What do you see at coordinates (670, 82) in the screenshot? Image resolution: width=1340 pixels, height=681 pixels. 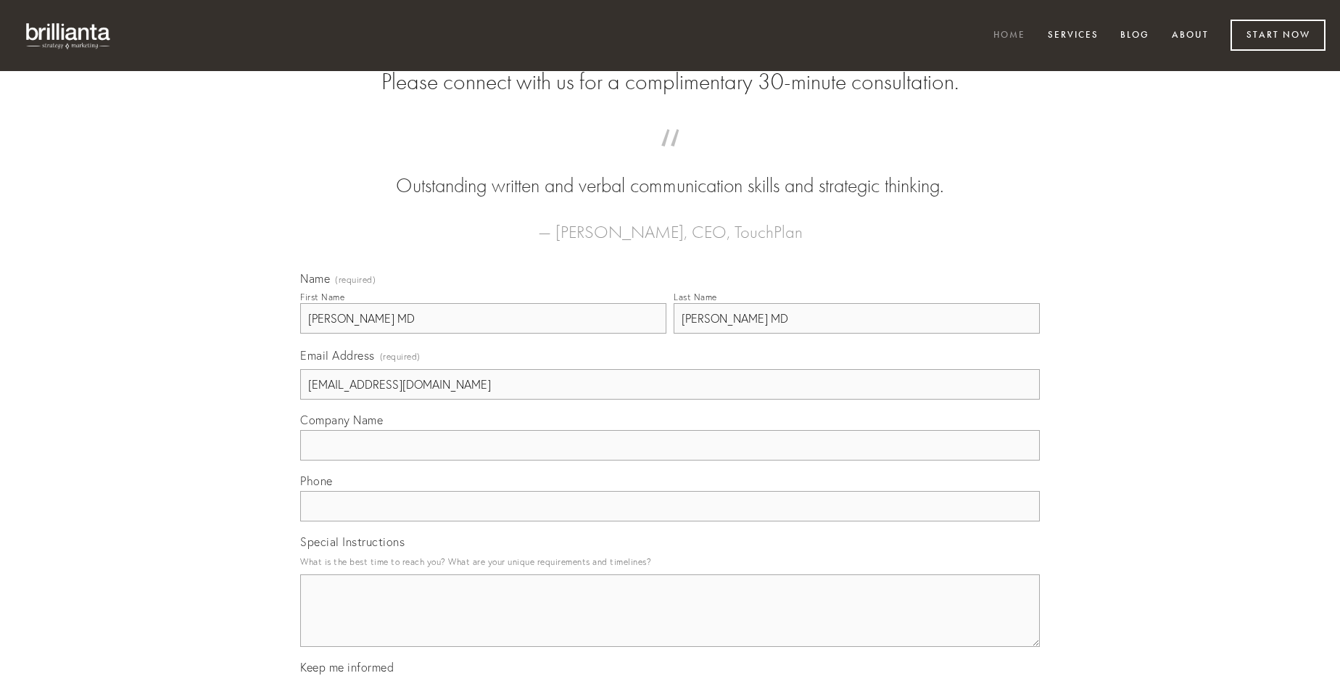 I see `h2: Please connect with us for a complimentary 30-minute consultation.` at bounding box center [670, 82].